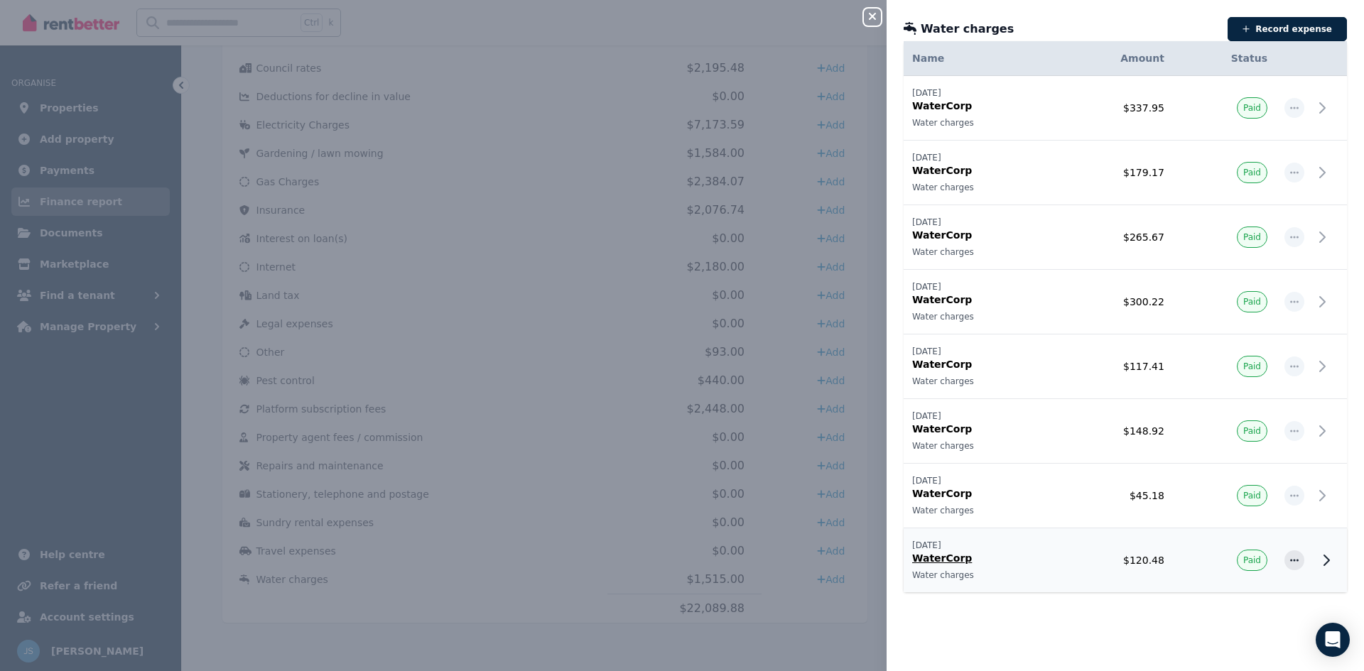 This screenshot has width=1364, height=671. I want to click on td: $117.41, so click(1114, 366).